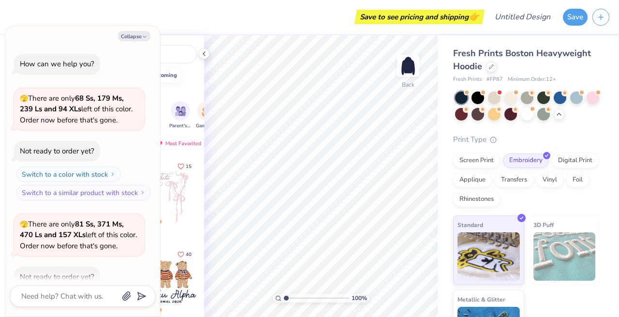 The width and height of the screenshot is (619, 317). I want to click on div: Print Type, so click(526, 139).